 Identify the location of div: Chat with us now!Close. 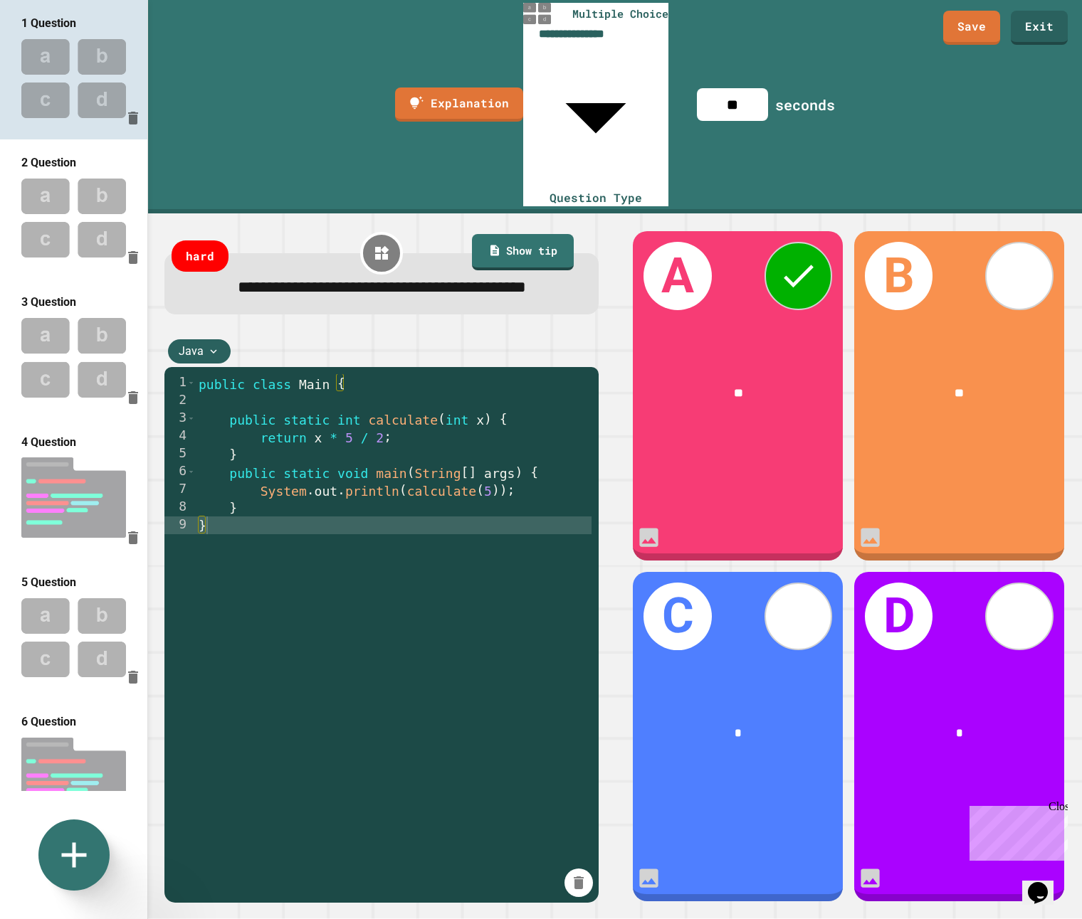
(52, 48).